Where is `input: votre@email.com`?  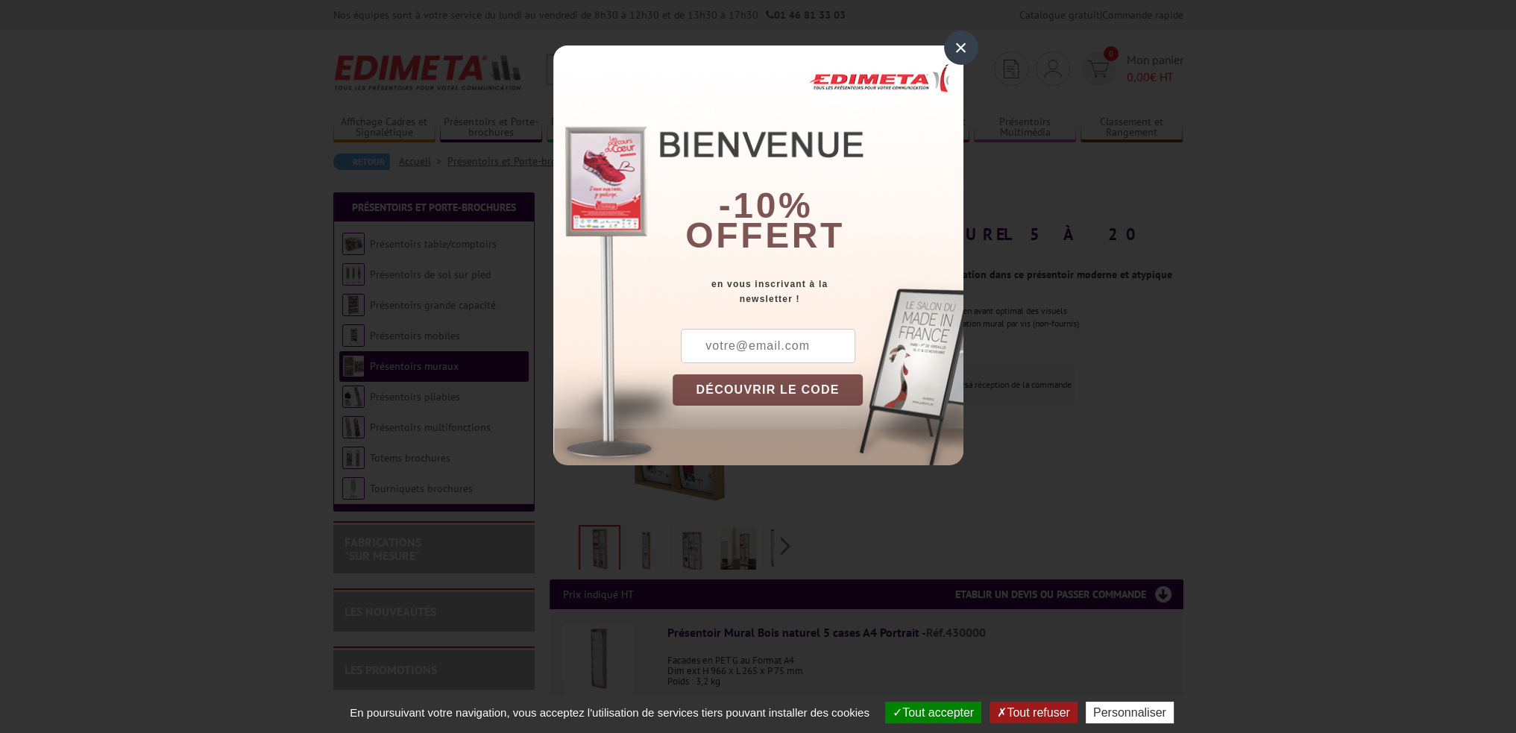
input: votre@email.com is located at coordinates (768, 346).